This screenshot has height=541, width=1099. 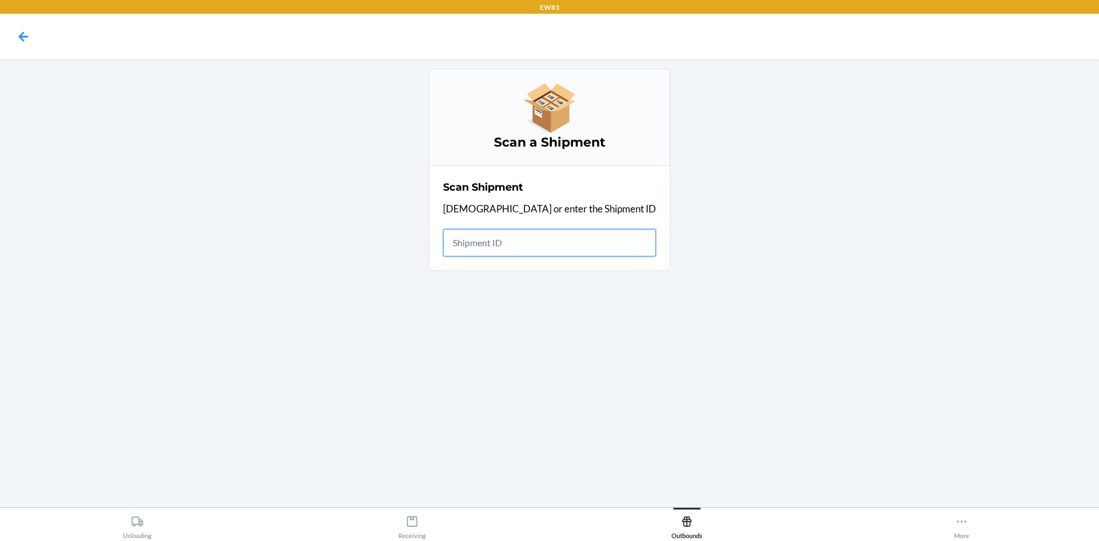 I want to click on p: EWR1, so click(x=549, y=7).